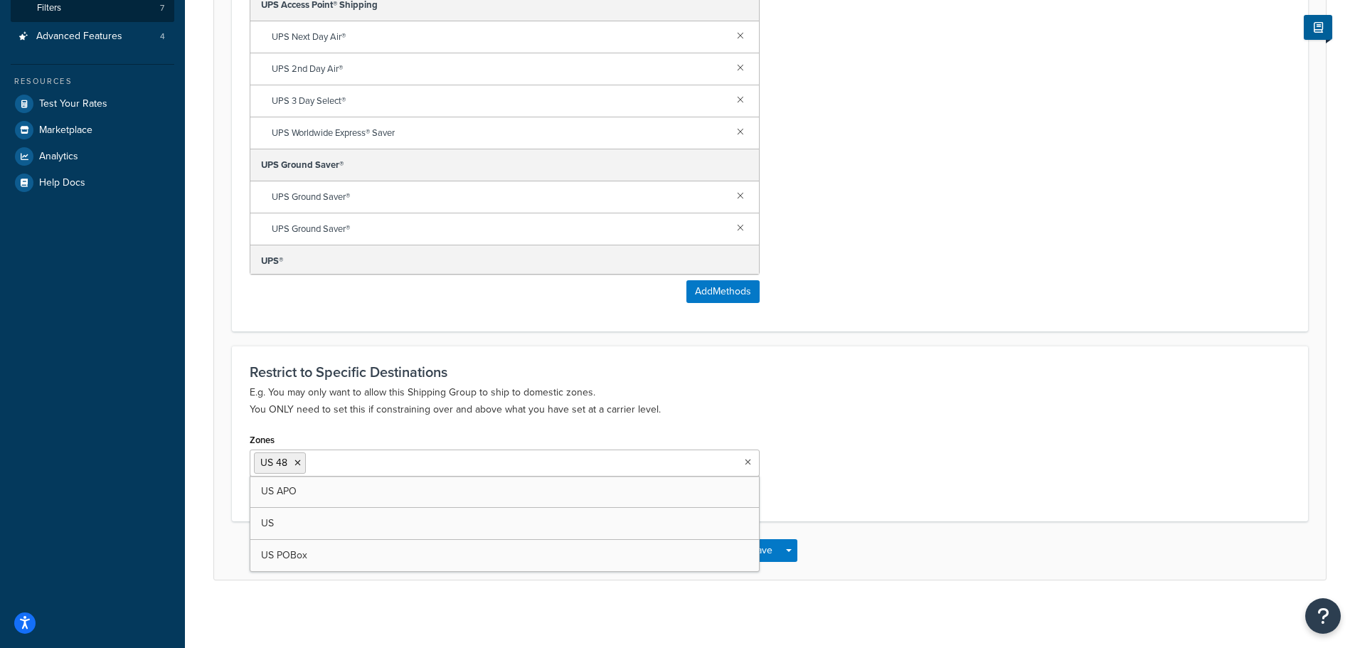 The height and width of the screenshot is (648, 1355). What do you see at coordinates (79, 36) in the screenshot?
I see `span: Advanced Features` at bounding box center [79, 36].